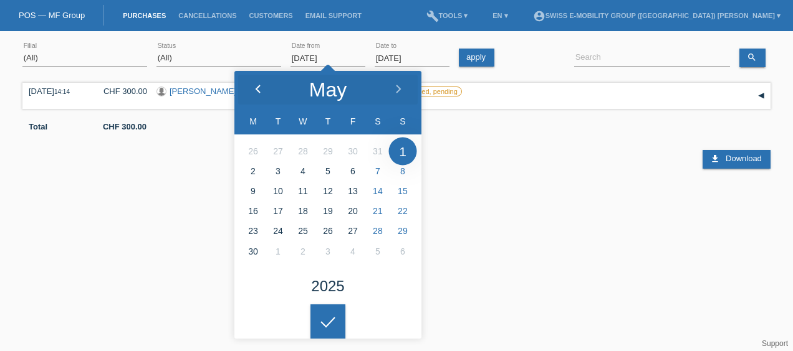 The image size is (793, 351). I want to click on a: buildTools ▾, so click(447, 16).